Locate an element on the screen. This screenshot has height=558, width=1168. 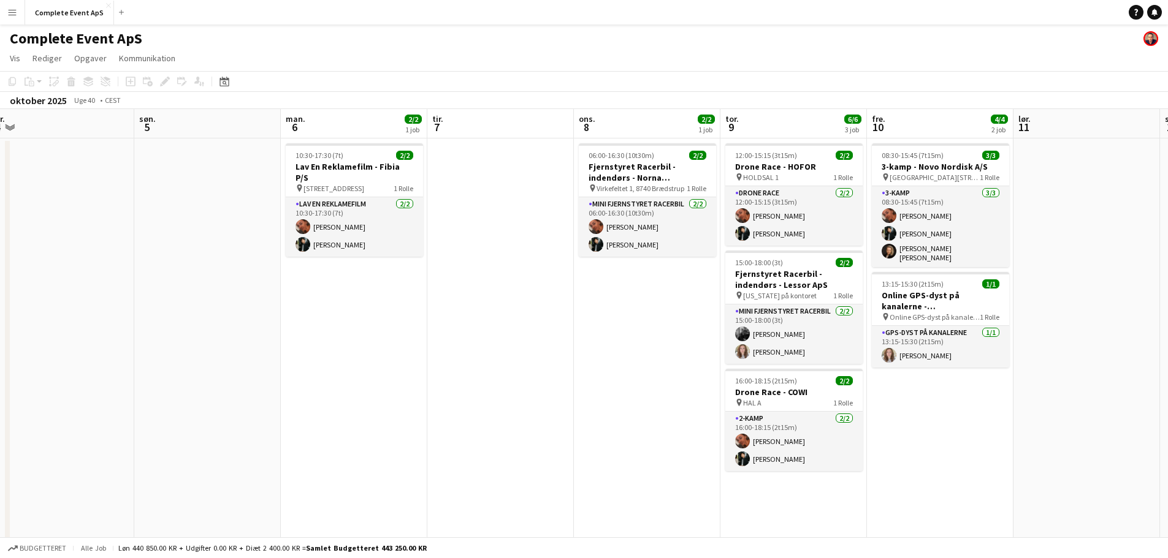
div: oktober 2025 is located at coordinates (38, 101).